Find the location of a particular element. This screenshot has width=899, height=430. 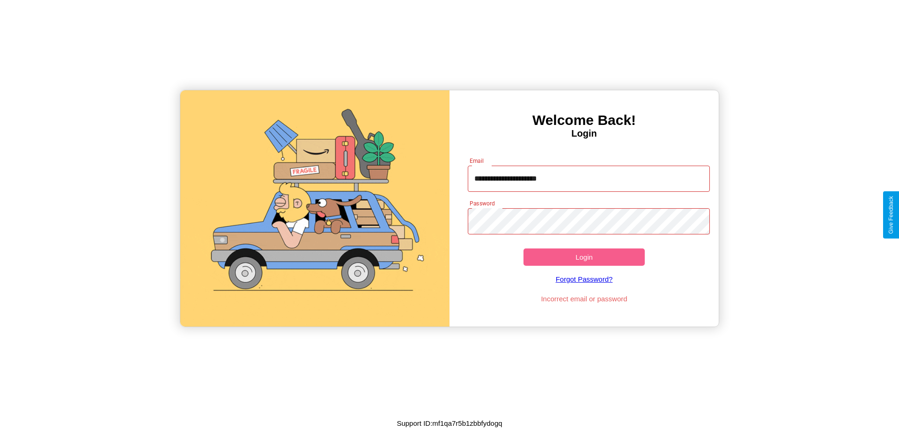

label: Email is located at coordinates (477, 161).